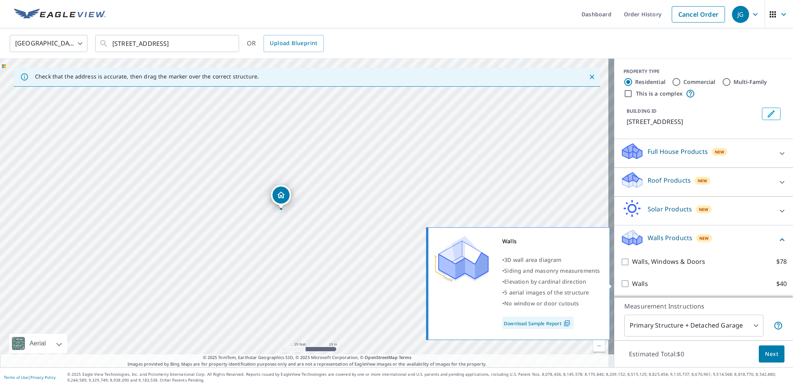  Describe the element at coordinates (532, 260) in the screenshot. I see `span: 3D wall area diagram` at that location.